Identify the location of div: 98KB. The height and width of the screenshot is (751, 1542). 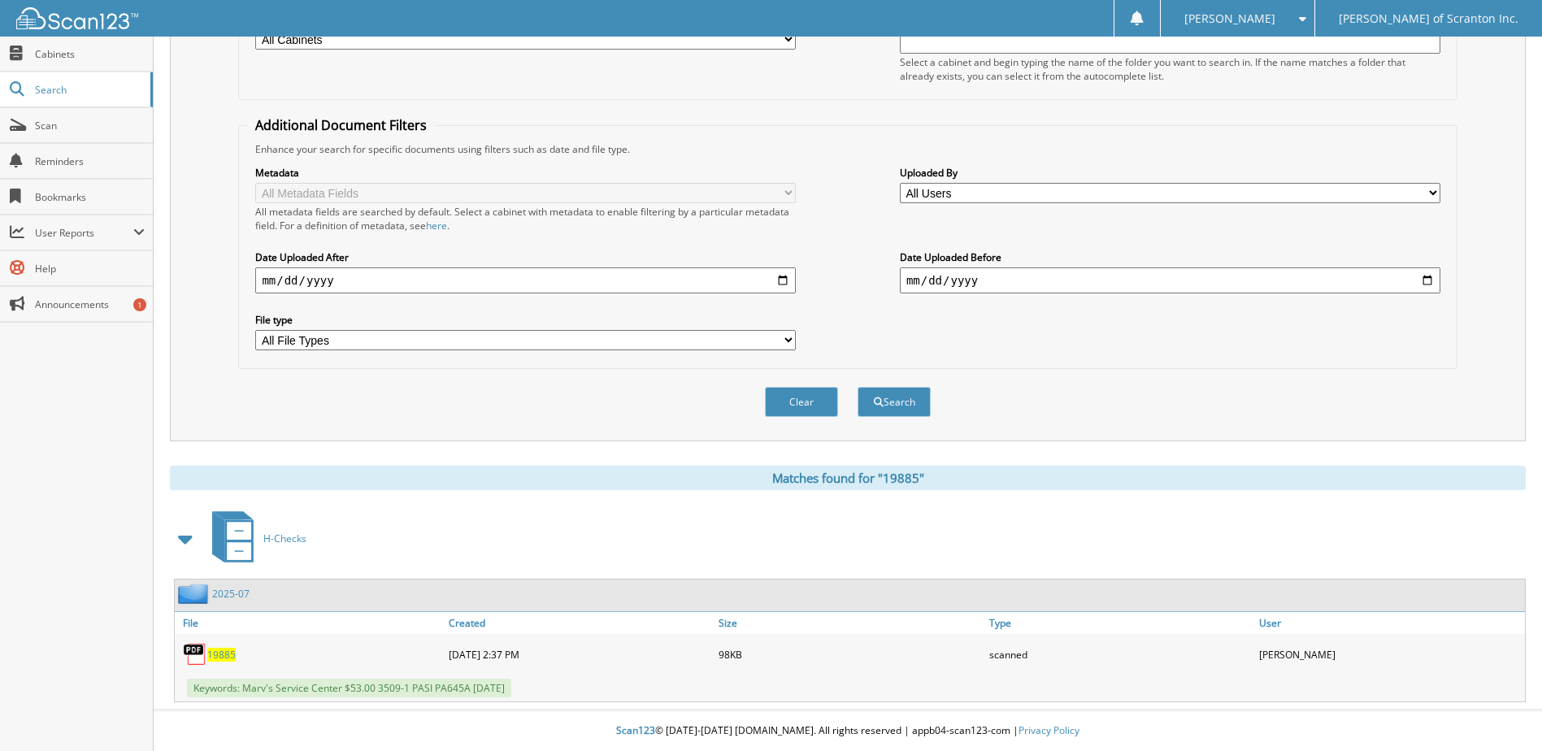
(850, 655).